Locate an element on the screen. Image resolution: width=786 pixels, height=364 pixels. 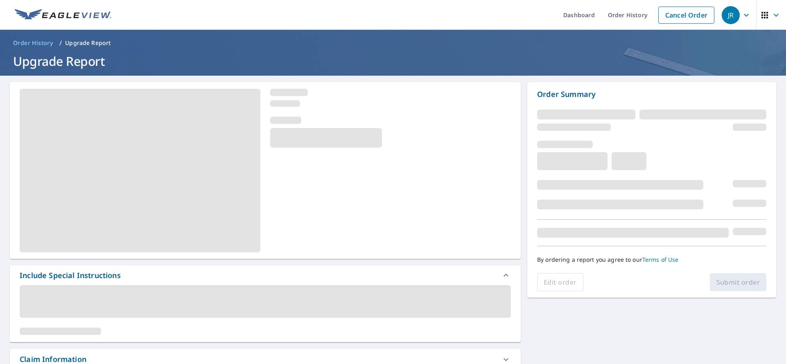
div: JR is located at coordinates (731, 15).